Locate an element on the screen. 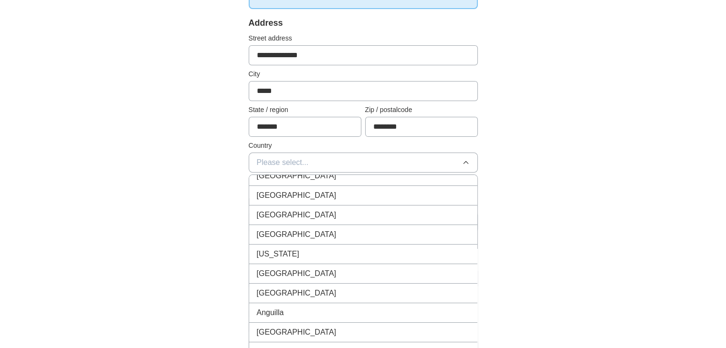  span: Please select... is located at coordinates (283, 163).